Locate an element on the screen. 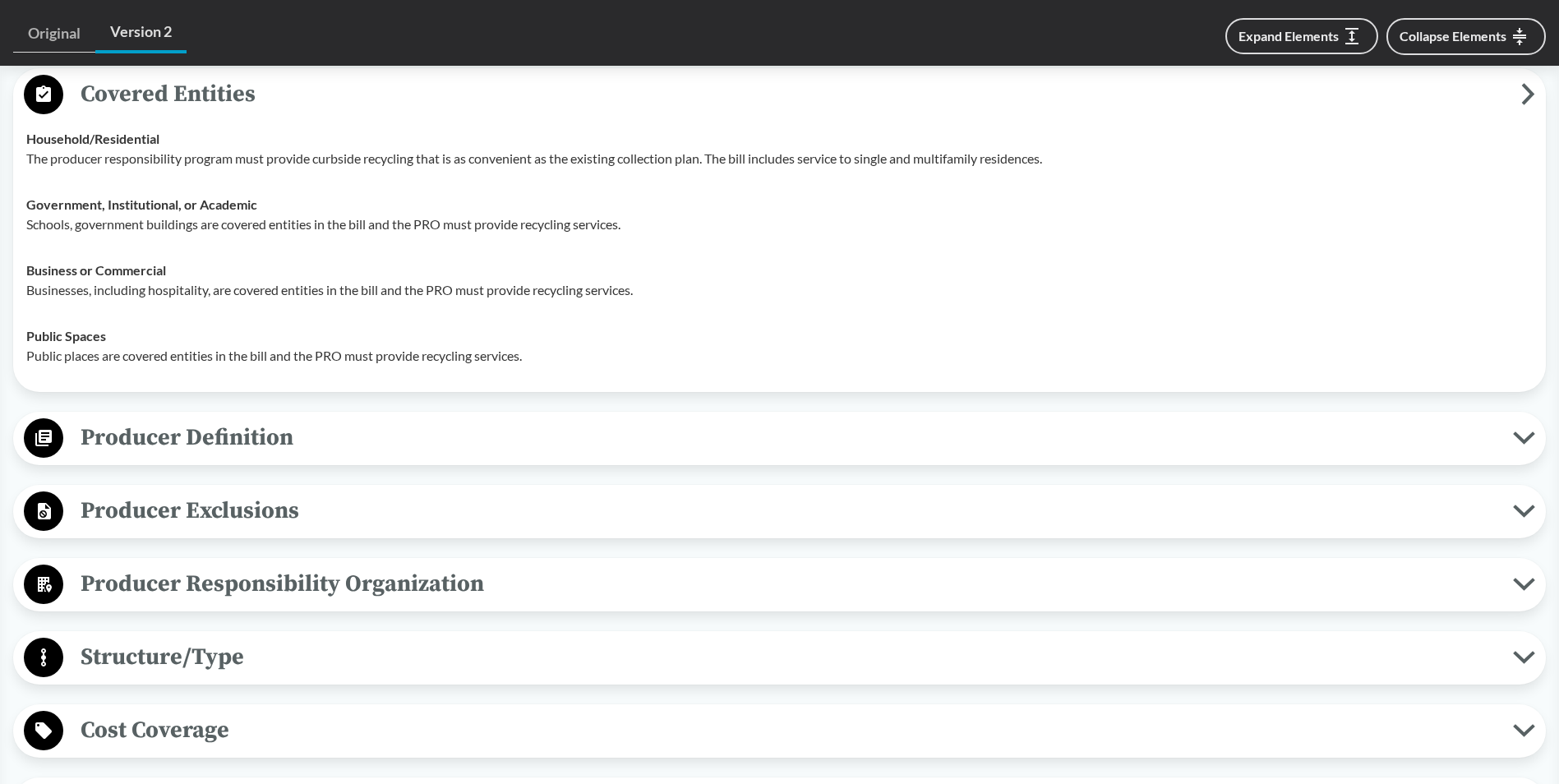 Image resolution: width=1559 pixels, height=784 pixels. span: Producer Exclusions is located at coordinates (788, 510).